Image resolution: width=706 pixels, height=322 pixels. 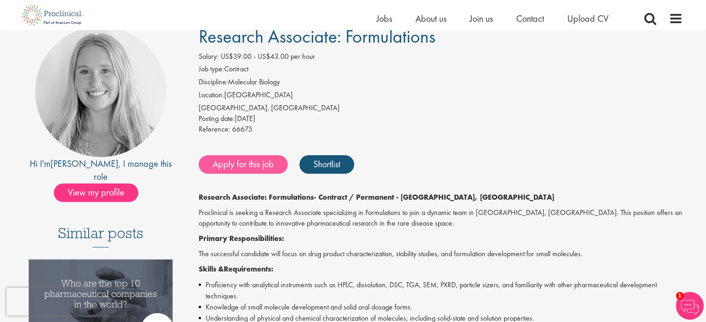 I want to click on label: Job type:, so click(x=211, y=69).